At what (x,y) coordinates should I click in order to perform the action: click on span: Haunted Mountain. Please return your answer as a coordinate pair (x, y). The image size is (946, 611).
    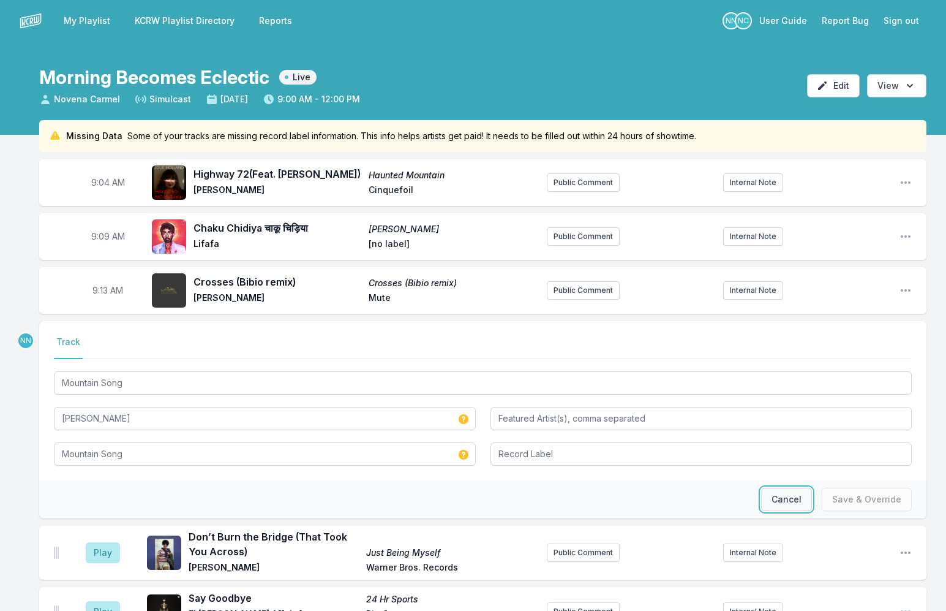
    Looking at the image, I should click on (453, 175).